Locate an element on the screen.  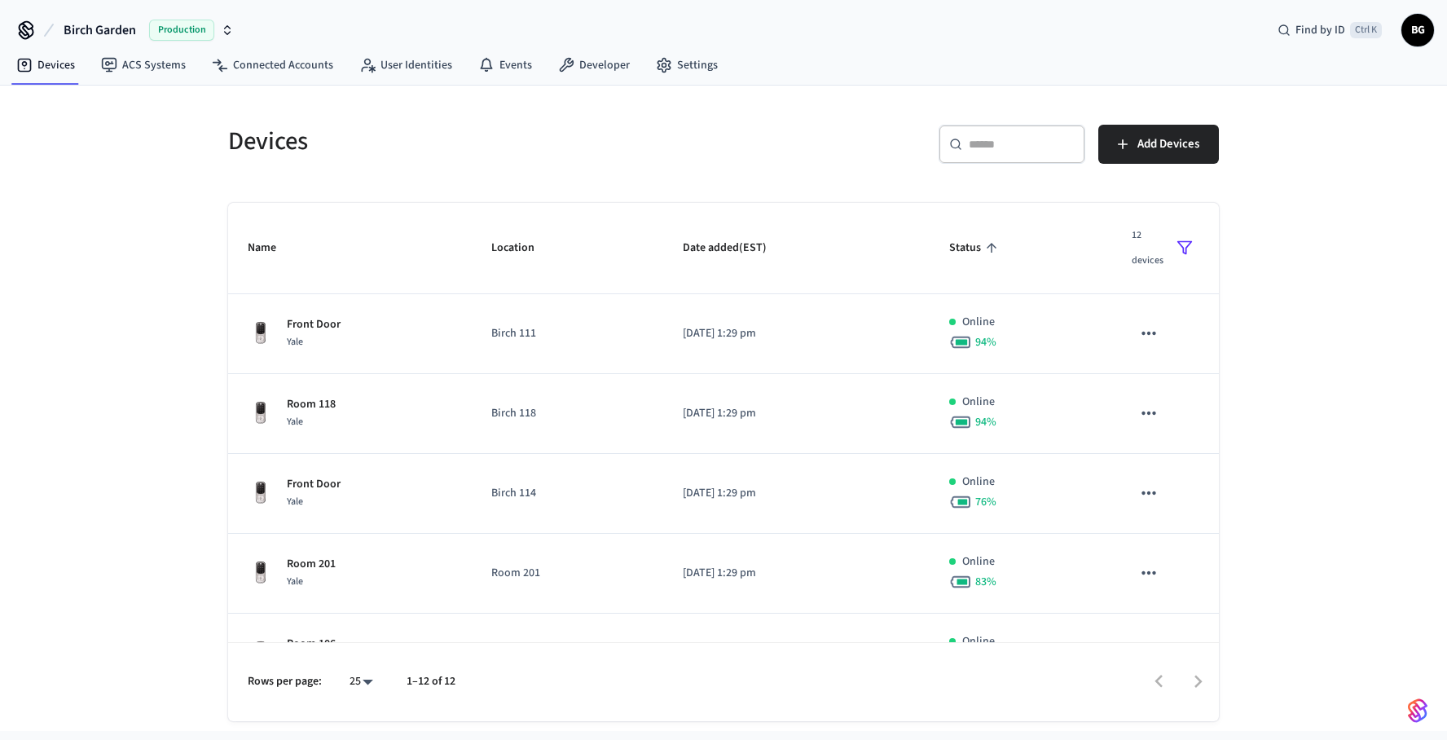
span: Status is located at coordinates (976, 248).